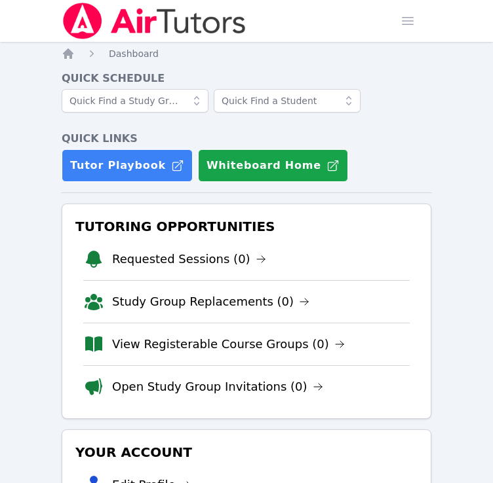 The width and height of the screenshot is (493, 483). What do you see at coordinates (127, 166) in the screenshot?
I see `a: Tutor Playbook` at bounding box center [127, 166].